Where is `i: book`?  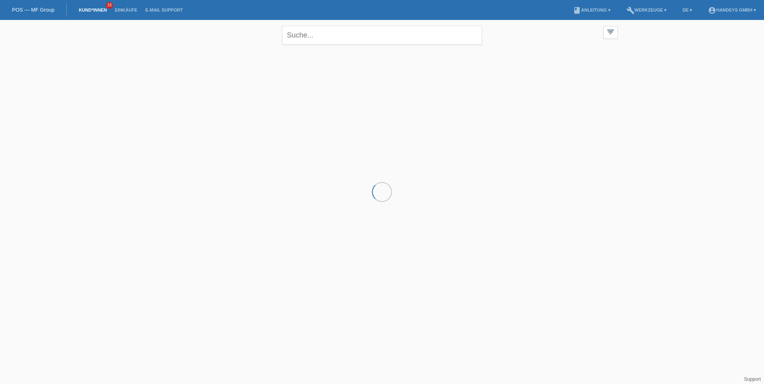 i: book is located at coordinates (577, 10).